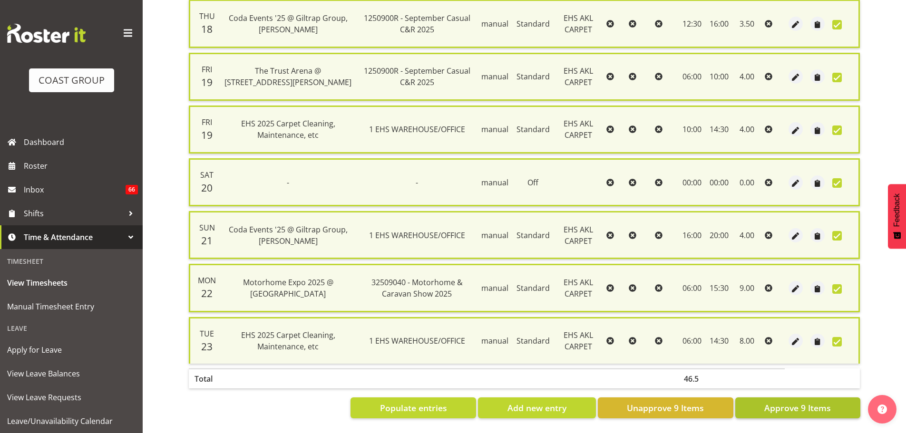 The width and height of the screenshot is (906, 433). Describe the element at coordinates (71, 80) in the screenshot. I see `div: COAST GROUP` at that location.